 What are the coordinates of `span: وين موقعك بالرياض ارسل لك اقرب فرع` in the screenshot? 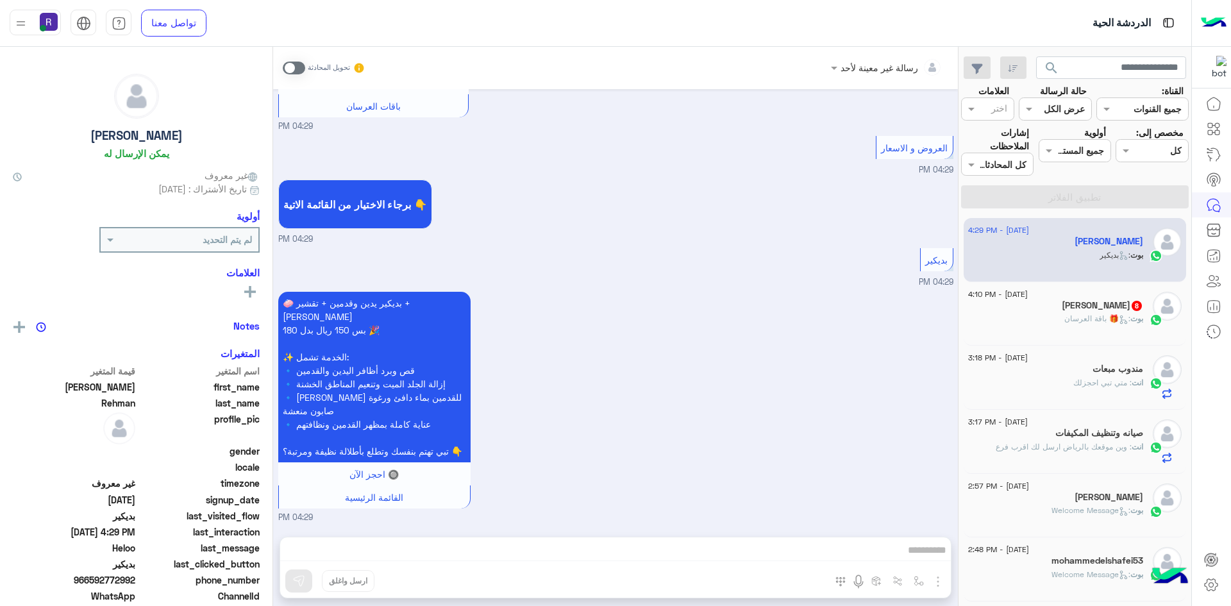 It's located at (1063, 446).